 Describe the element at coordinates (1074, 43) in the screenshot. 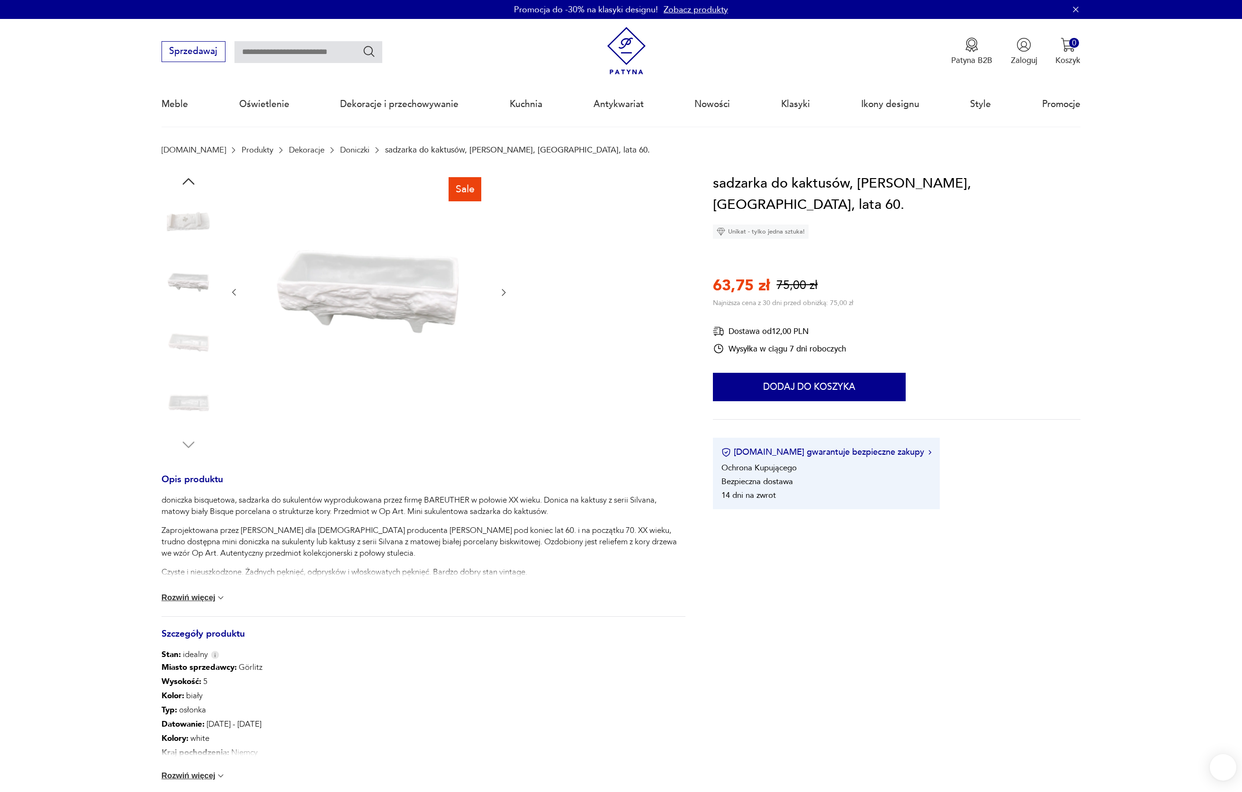

I see `div: 0` at that location.